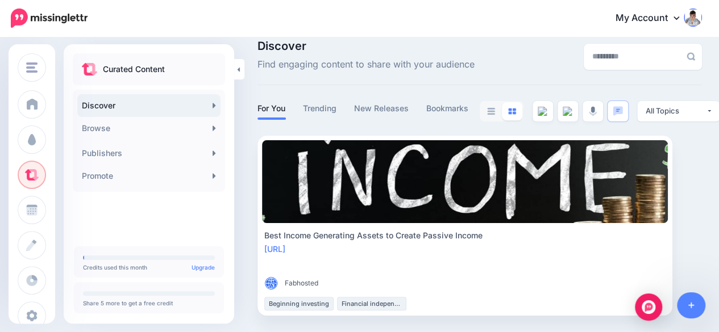 Image resolution: width=719 pixels, height=332 pixels. What do you see at coordinates (149, 106) in the screenshot?
I see `a: Discover` at bounding box center [149, 106].